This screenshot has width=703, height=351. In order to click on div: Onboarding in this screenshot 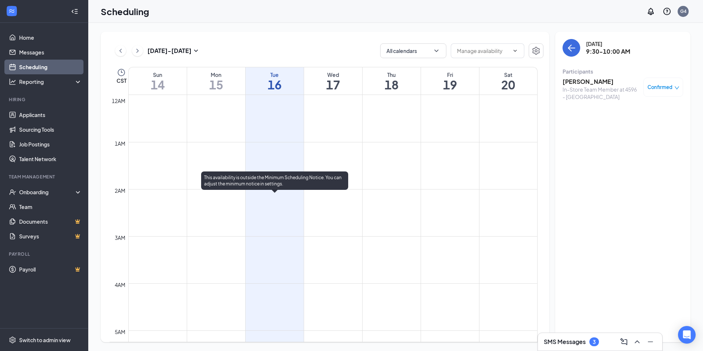, I will do `click(47, 192)`.